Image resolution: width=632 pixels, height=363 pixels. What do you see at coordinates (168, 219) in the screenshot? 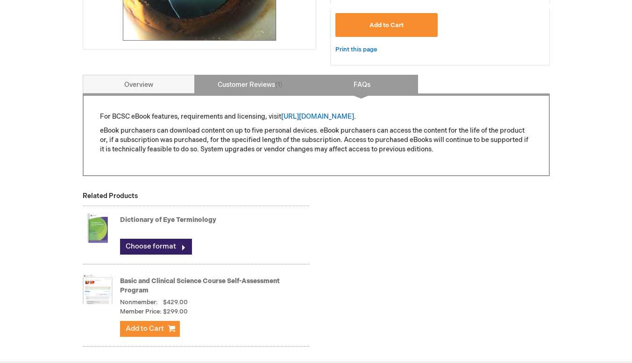
I see `a: Dictionary of Eye Terminology` at bounding box center [168, 219].